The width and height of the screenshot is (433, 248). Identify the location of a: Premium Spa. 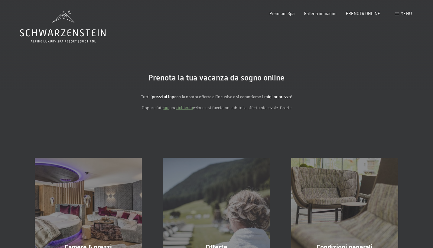
(282, 13).